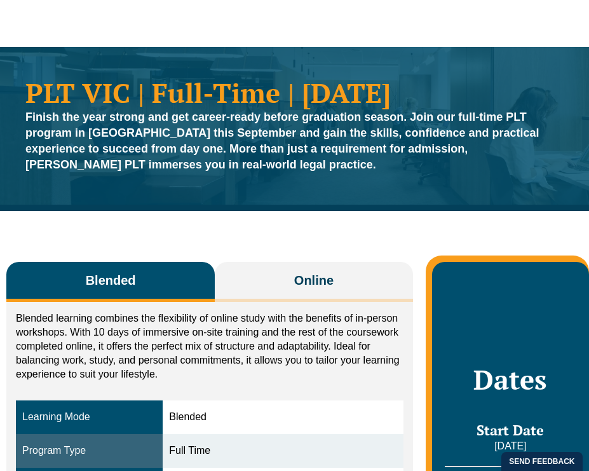 The height and width of the screenshot is (471, 589). I want to click on div: Full Time, so click(283, 450).